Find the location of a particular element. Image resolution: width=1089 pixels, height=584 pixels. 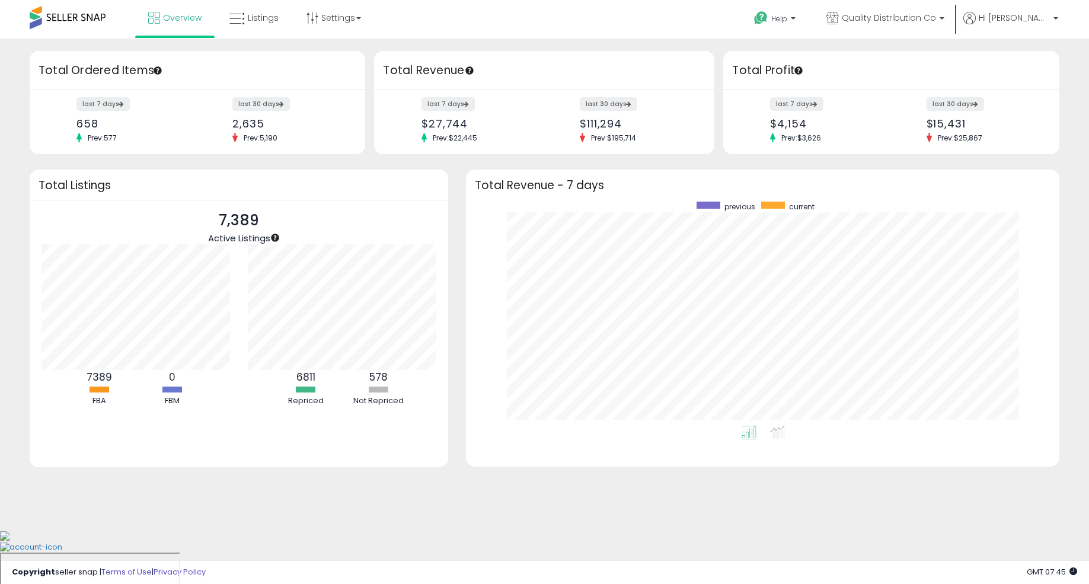

span: Quality Distribution Co is located at coordinates (889, 18).